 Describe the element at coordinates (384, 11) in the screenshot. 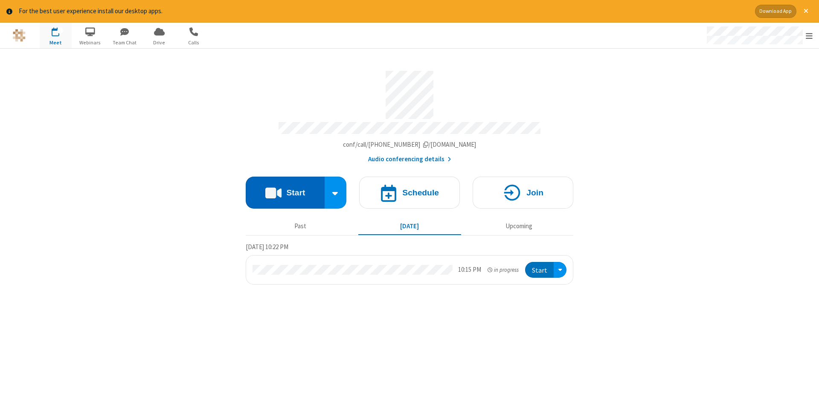

I see `div: For the best user experience install our desktop apps.` at that location.